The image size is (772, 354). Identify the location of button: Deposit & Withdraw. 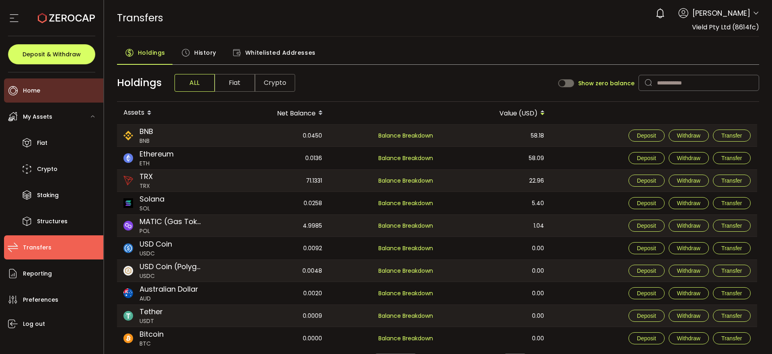
(51, 54).